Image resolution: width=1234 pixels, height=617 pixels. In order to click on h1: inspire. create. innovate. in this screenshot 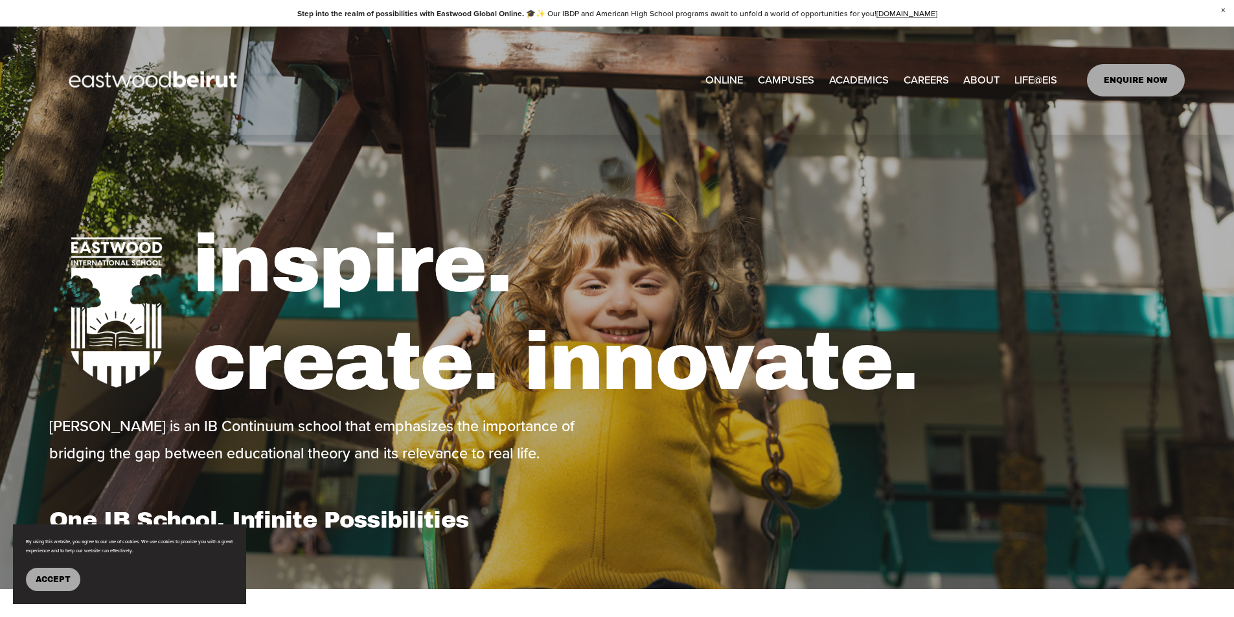, I will do `click(689, 314)`.